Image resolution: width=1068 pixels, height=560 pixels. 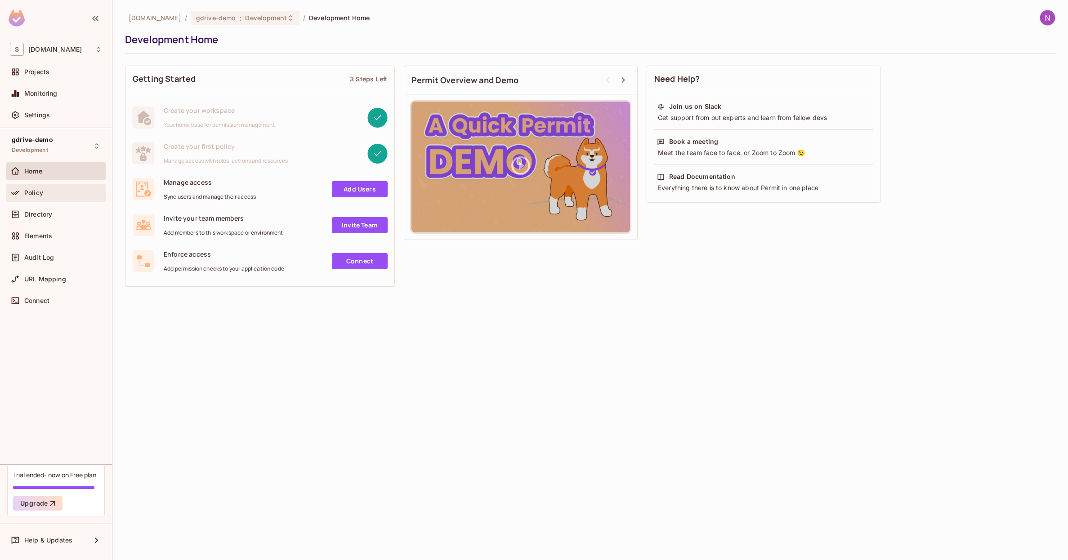 What do you see at coordinates (17, 49) in the screenshot?
I see `span: S` at bounding box center [17, 49].